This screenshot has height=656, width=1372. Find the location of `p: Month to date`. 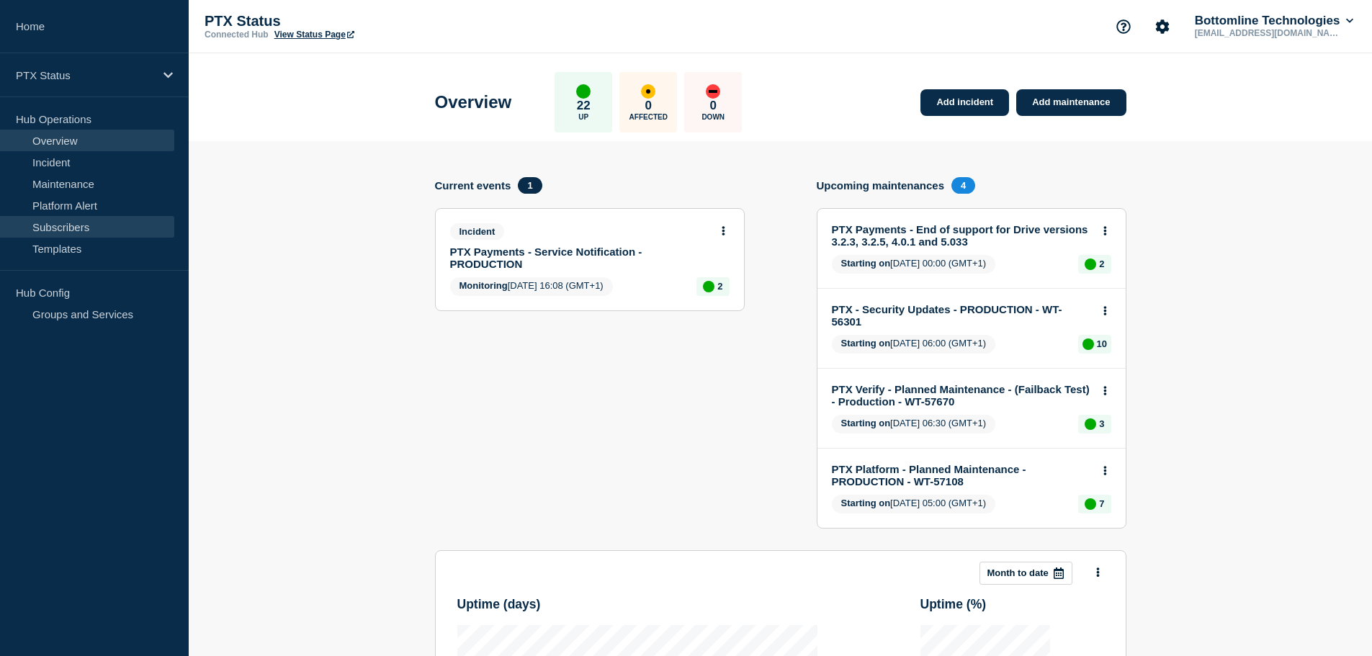

p: Month to date is located at coordinates (1018, 573).